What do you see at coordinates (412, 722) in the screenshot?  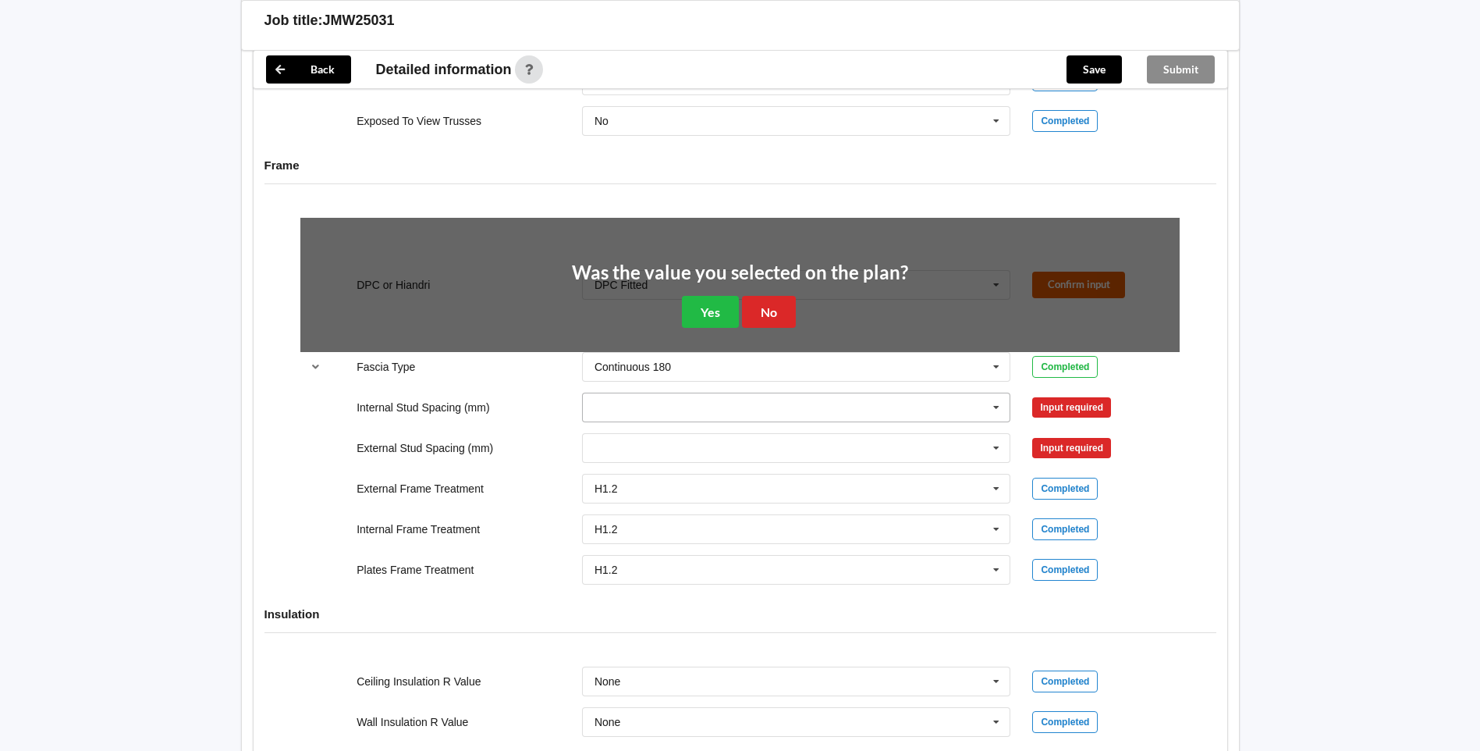 I see `label: Wall Insulation R Value` at bounding box center [412, 722].